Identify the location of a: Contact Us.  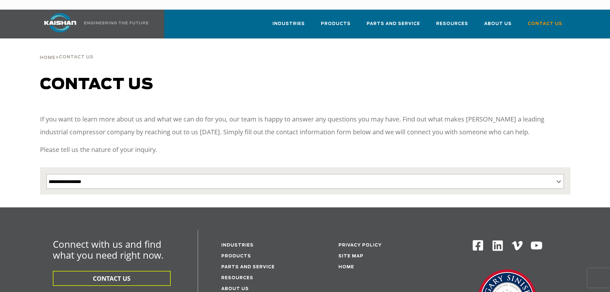
(545, 26).